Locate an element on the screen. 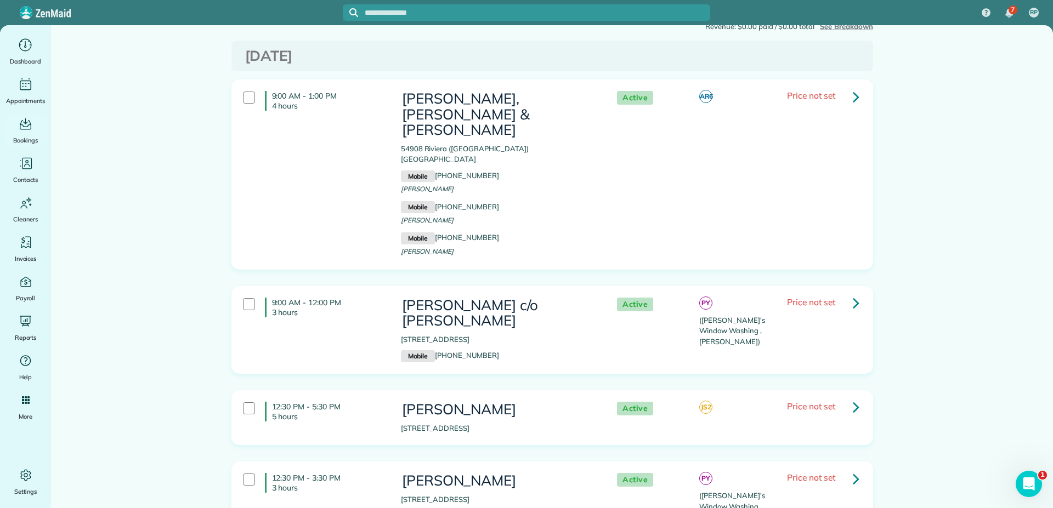  a: Contacts is located at coordinates (25, 170).